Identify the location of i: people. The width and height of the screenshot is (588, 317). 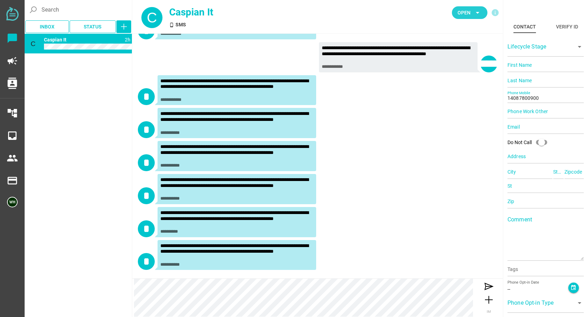
(12, 158).